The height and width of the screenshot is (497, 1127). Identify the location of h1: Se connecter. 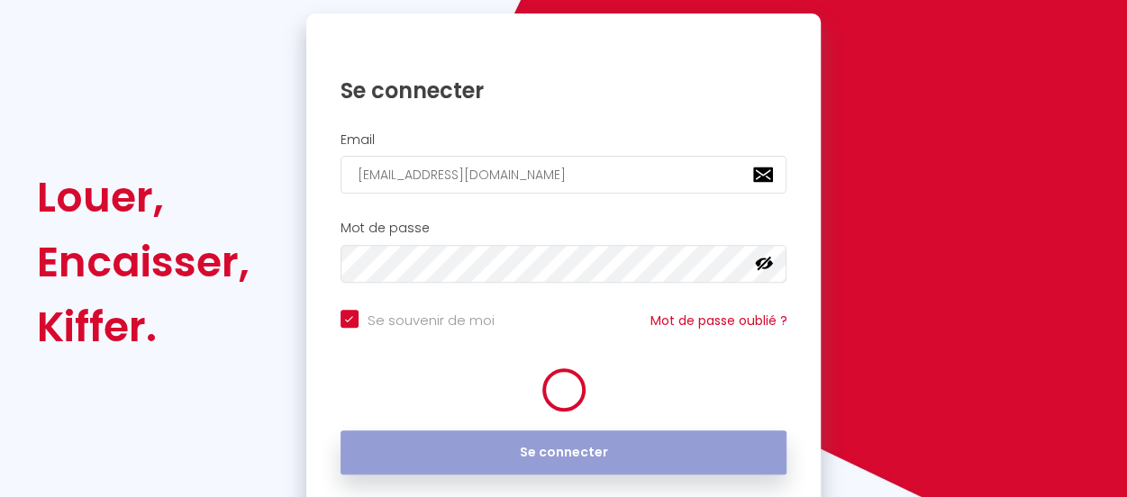
(564, 90).